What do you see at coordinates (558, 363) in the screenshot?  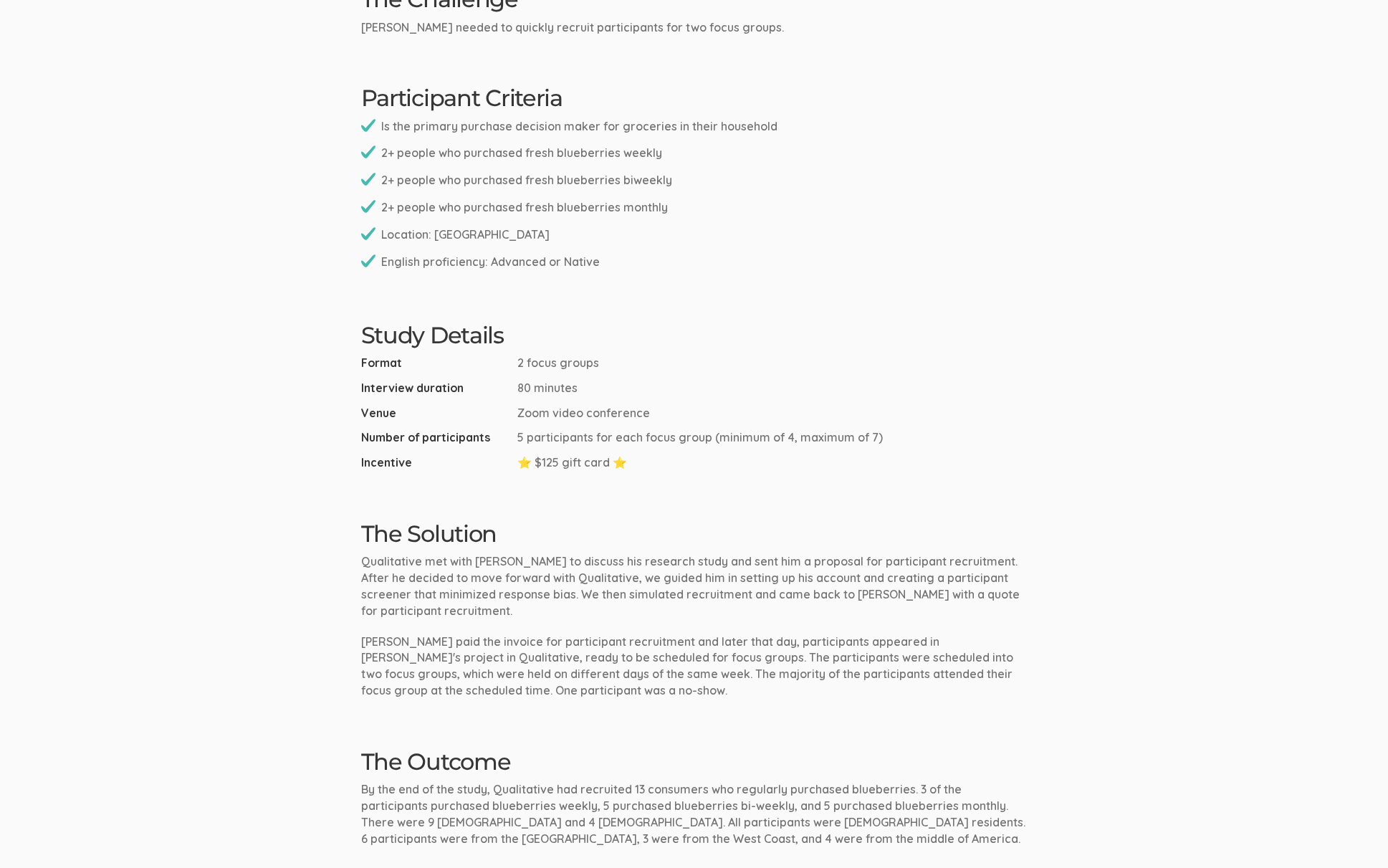 I see `span: 2 focus groups` at bounding box center [558, 363].